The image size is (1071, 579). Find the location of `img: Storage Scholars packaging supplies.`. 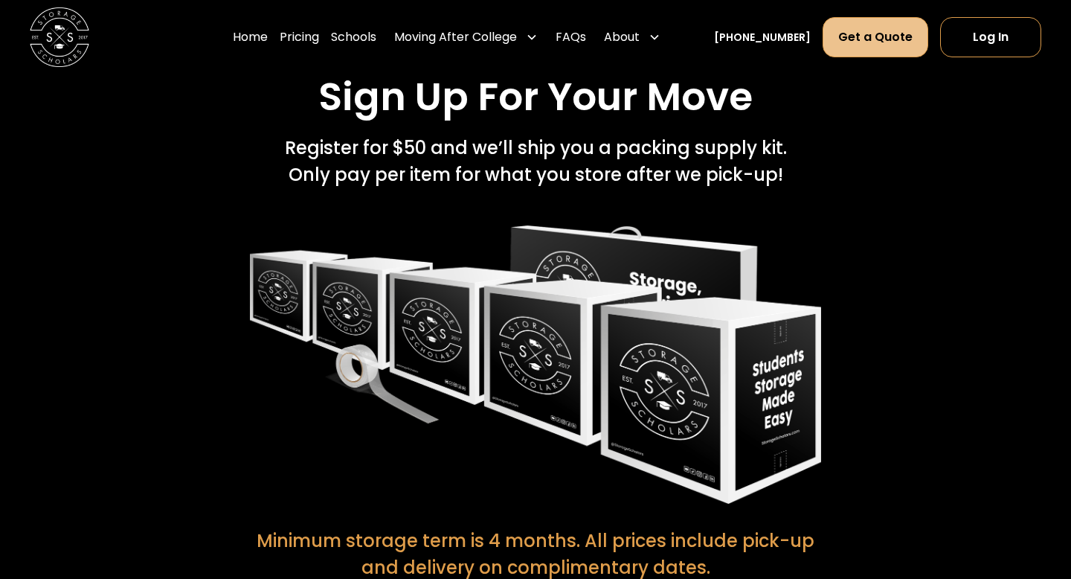

img: Storage Scholars packaging supplies. is located at coordinates (536, 365).